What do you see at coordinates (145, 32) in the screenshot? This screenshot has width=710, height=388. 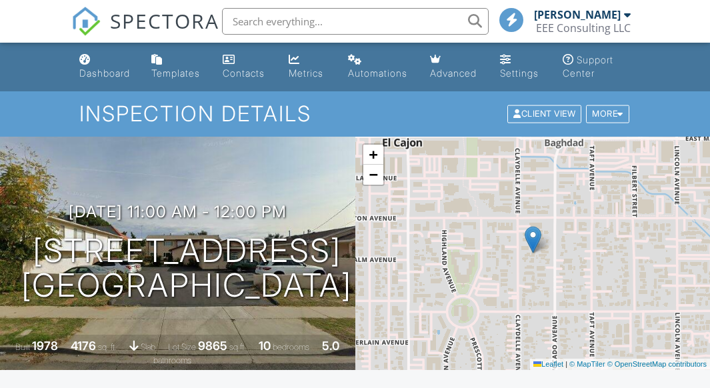 I see `a: SPECTORA` at bounding box center [145, 32].